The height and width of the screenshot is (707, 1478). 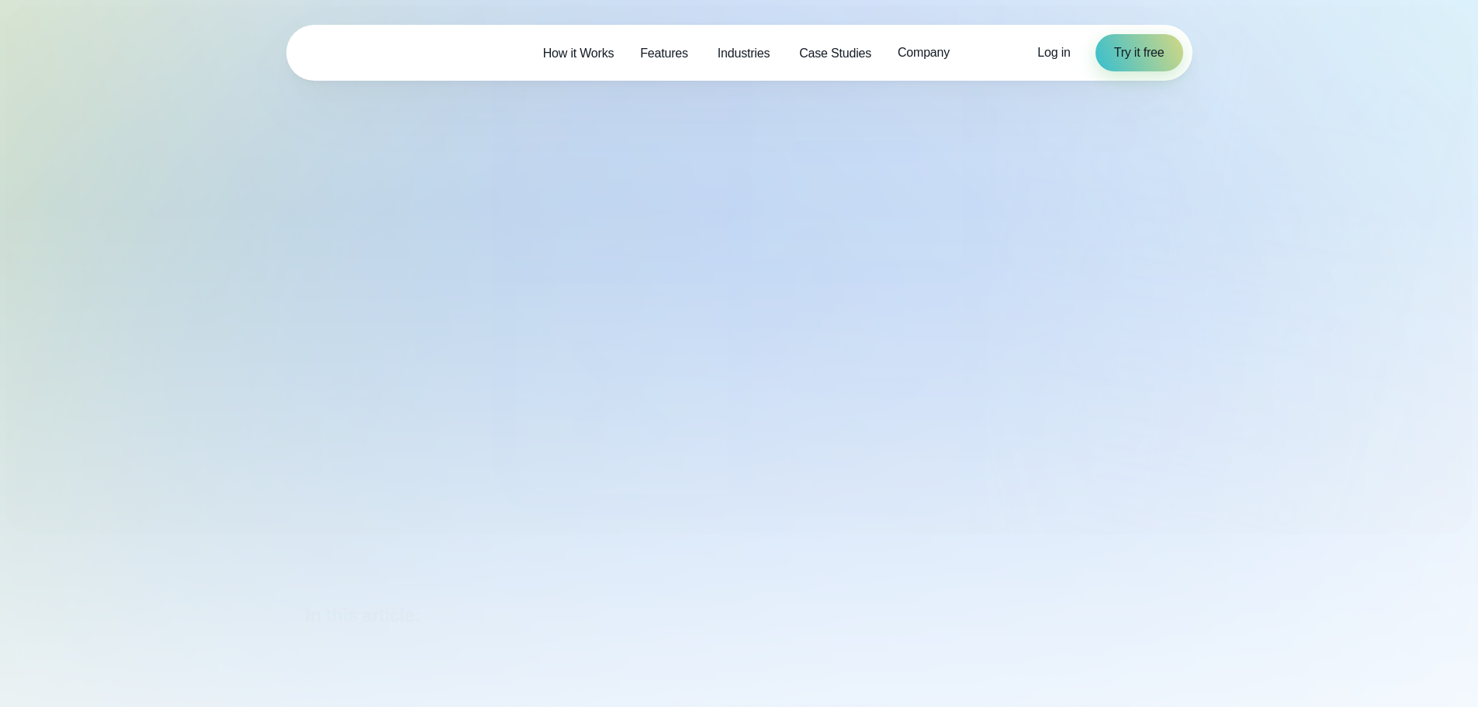 I want to click on span: How it Works, so click(x=579, y=54).